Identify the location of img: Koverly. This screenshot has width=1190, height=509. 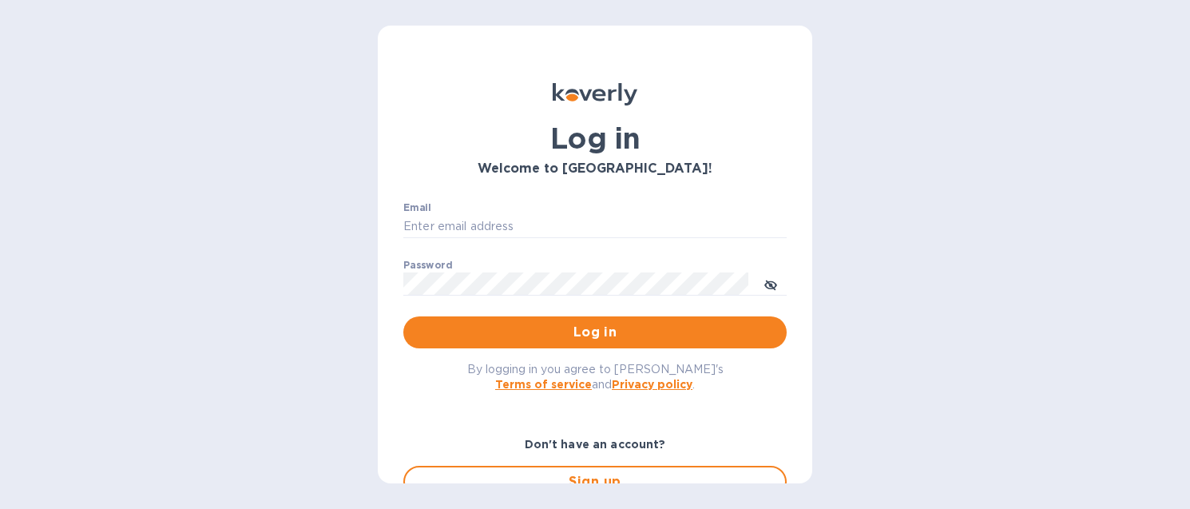
(595, 94).